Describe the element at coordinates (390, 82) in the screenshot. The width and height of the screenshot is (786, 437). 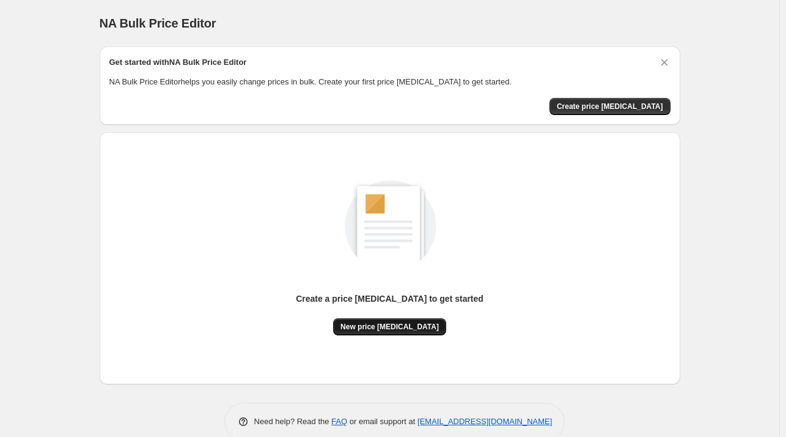
I see `p: NA Bulk Price Editor helps you easily change prices in bulk. Create your first price [MEDICAL_DAT...` at that location.